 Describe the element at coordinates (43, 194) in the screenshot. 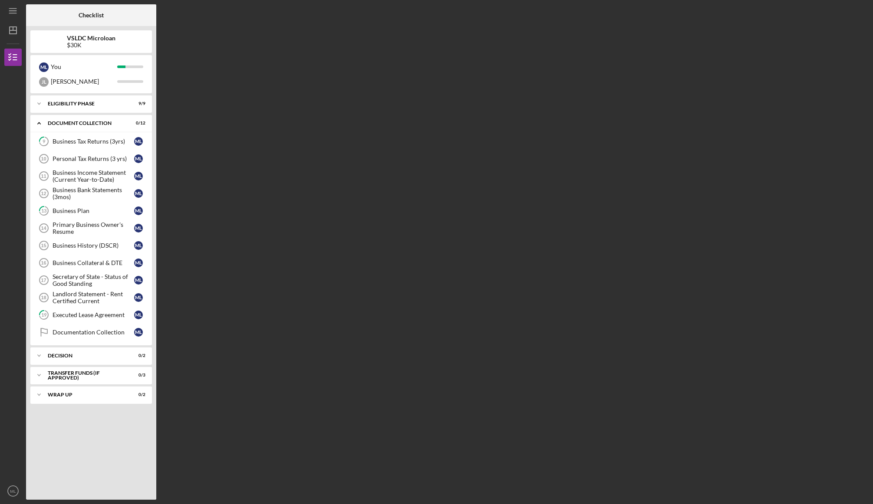

I see `tspan: 12` at that location.